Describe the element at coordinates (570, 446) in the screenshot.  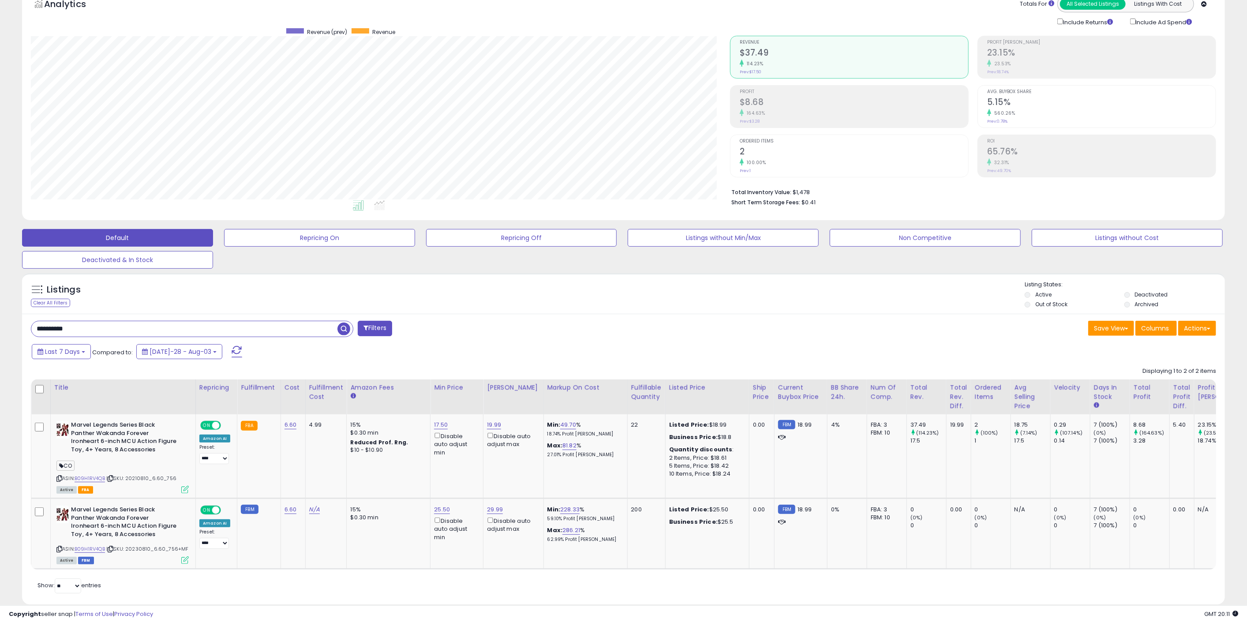
I see `a: 81.82` at that location.